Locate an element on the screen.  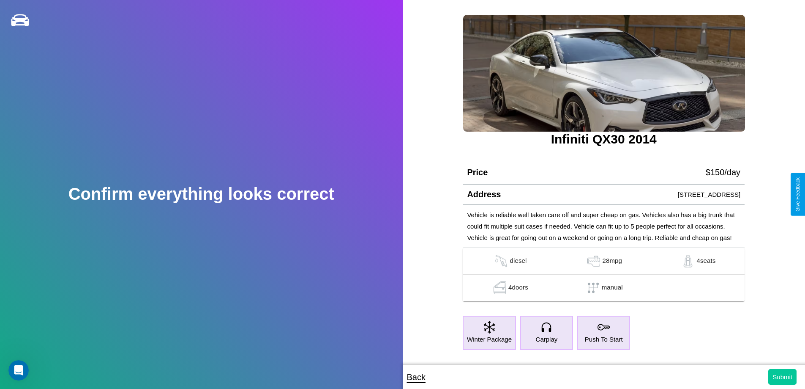
p: manual is located at coordinates (613, 287).